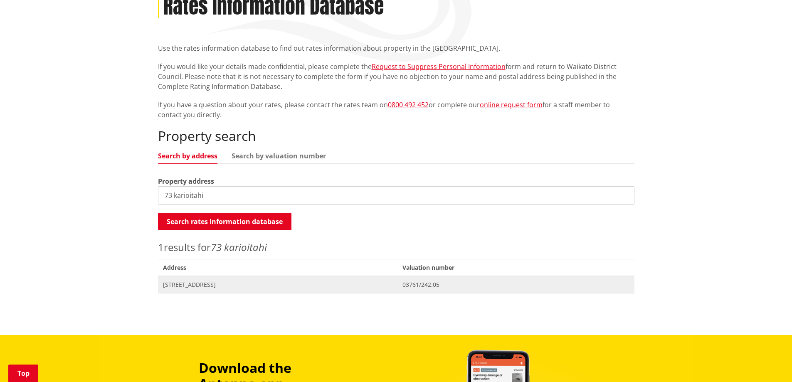 Image resolution: width=792 pixels, height=382 pixels. What do you see at coordinates (187, 156) in the screenshot?
I see `a: Search by address` at bounding box center [187, 156].